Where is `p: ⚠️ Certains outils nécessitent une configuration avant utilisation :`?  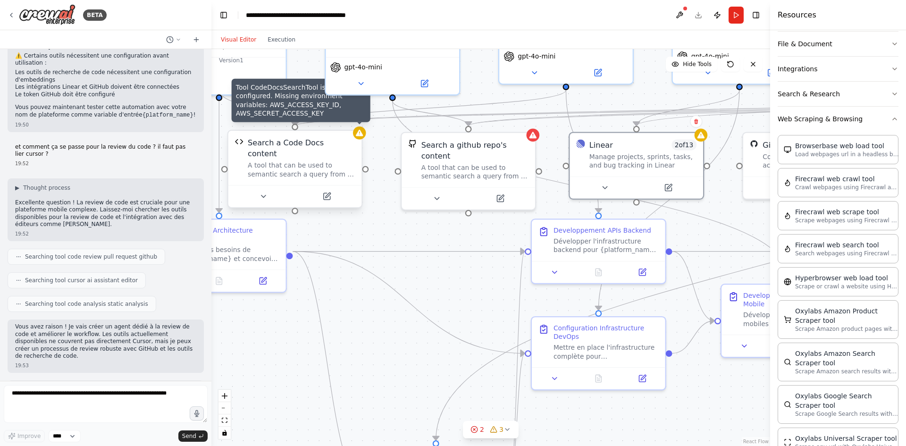 p: ⚠️ Certains outils nécessitent une configuration avant utilisation : is located at coordinates (106, 59).